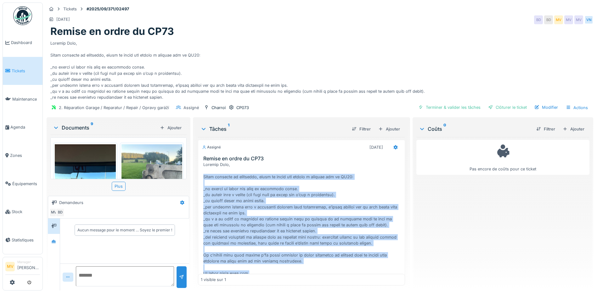 The width and height of the screenshot is (597, 293). I want to click on sup: 0, so click(445, 129).